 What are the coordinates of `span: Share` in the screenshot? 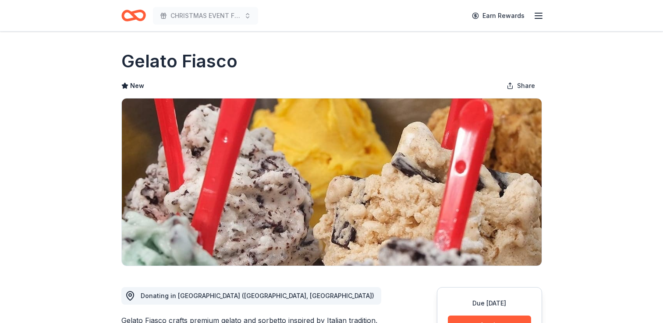 It's located at (526, 86).